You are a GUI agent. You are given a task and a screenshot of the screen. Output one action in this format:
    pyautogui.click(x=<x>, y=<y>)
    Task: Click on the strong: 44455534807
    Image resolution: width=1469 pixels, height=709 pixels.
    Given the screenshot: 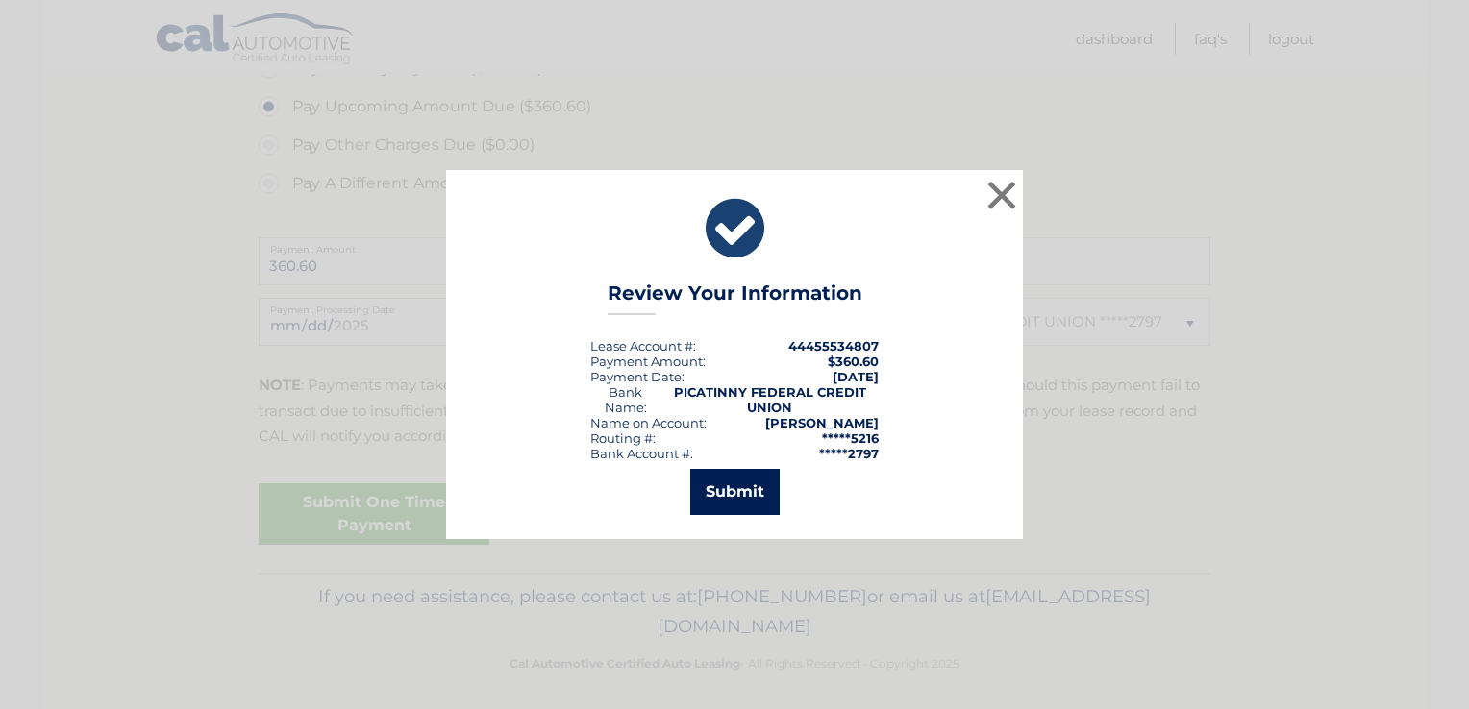 What is the action you would take?
    pyautogui.click(x=833, y=346)
    